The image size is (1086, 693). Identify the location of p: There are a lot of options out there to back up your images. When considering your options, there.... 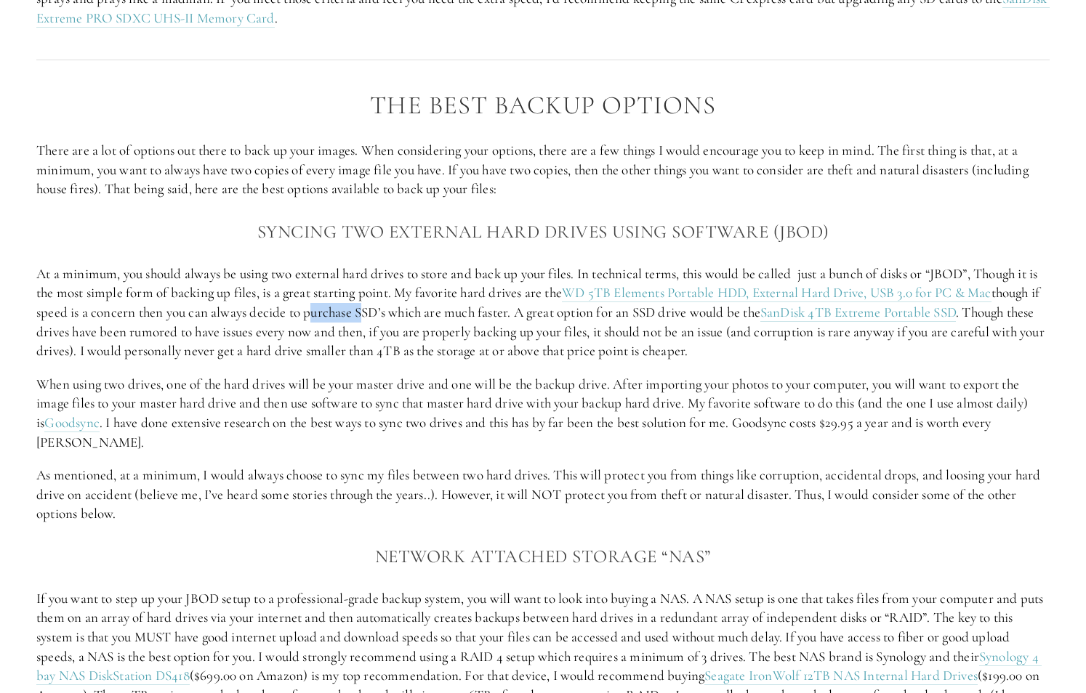
(543, 170).